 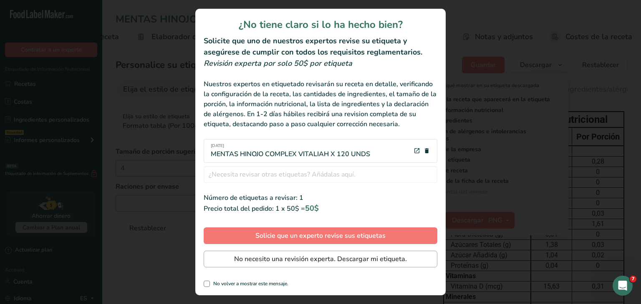 What do you see at coordinates (320, 259) in the screenshot?
I see `span: No necesito una revisión experta. Descargar mi etiqueta.` at bounding box center [320, 259].